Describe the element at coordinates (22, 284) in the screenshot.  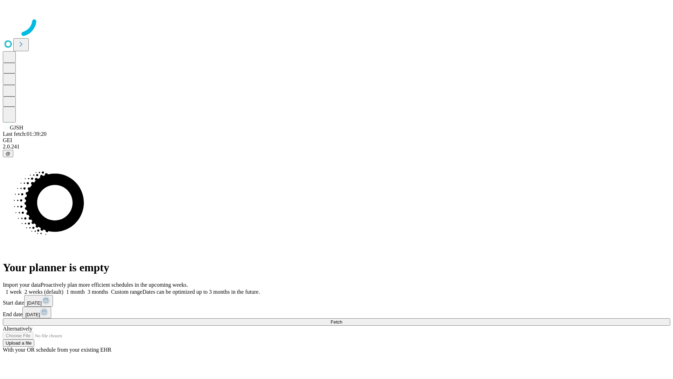
I see `span: Import your data` at that location.